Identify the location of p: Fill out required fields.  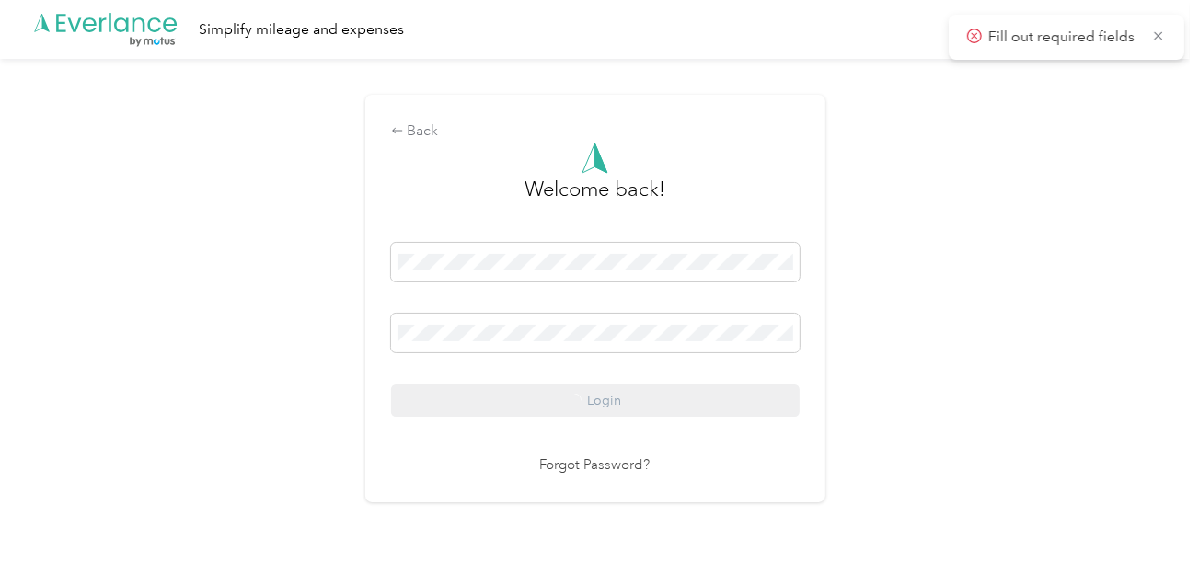
(1064, 37).